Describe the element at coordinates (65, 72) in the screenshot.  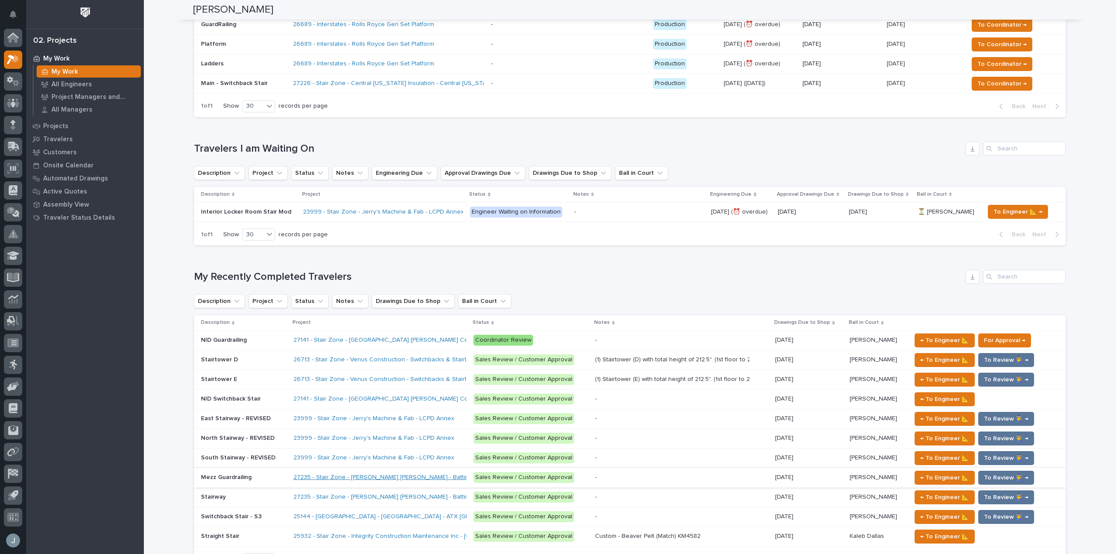
I see `p: My Work` at that location.